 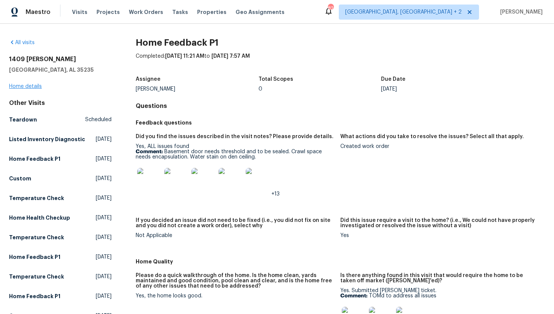 I want to click on a: All visits, so click(x=22, y=43).